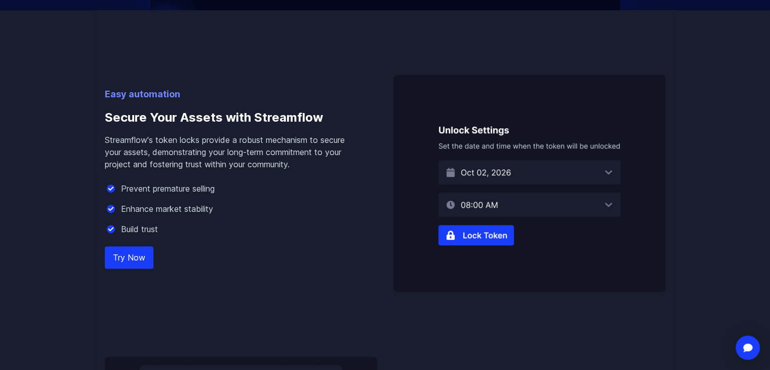 This screenshot has height=370, width=770. What do you see at coordinates (167, 209) in the screenshot?
I see `p: Enhance market stability` at bounding box center [167, 209].